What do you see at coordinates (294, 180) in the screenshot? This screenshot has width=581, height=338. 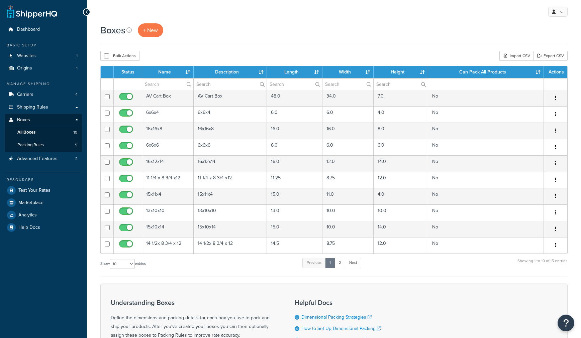 I see `td: 11.25` at bounding box center [294, 180].